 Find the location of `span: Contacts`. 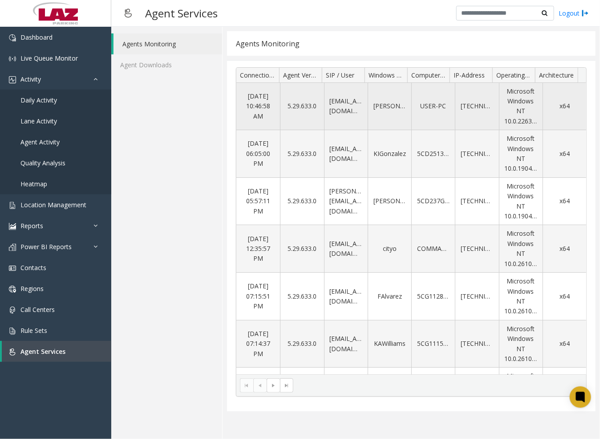

span: Contacts is located at coordinates (33, 267).